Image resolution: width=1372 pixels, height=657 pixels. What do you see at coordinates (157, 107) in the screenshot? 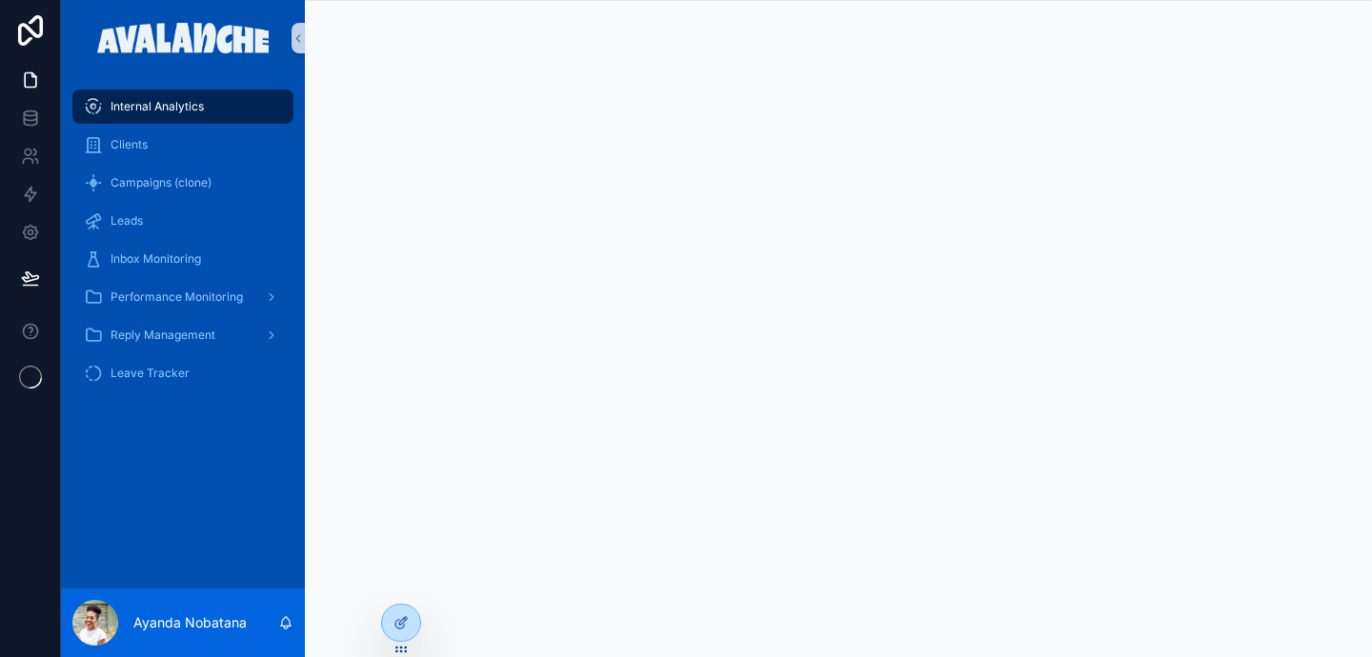
I see `span: Internal Analytics` at bounding box center [157, 107].